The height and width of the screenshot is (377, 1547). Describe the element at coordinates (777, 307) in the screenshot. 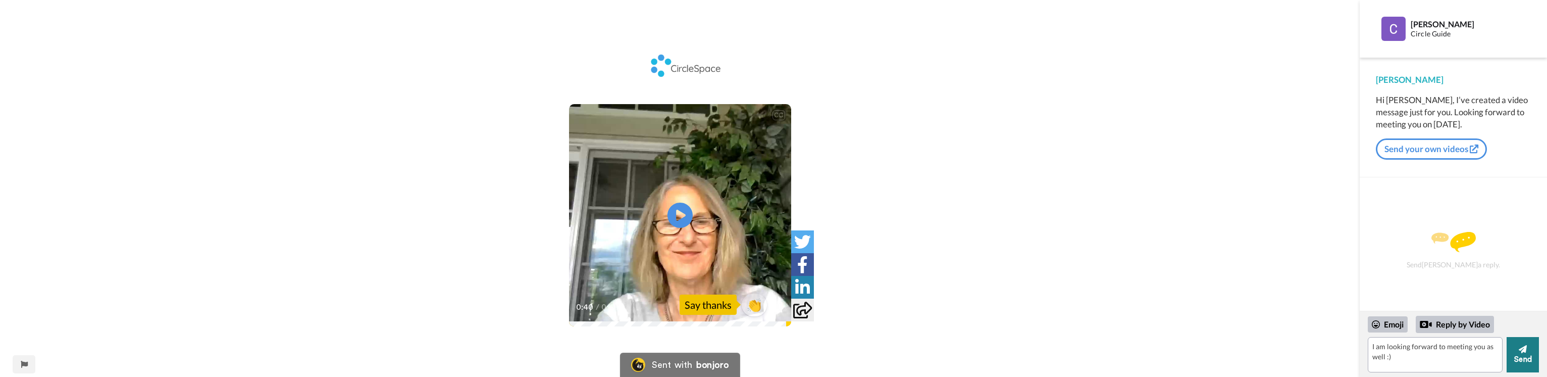

I see `img: Full screen` at that location.